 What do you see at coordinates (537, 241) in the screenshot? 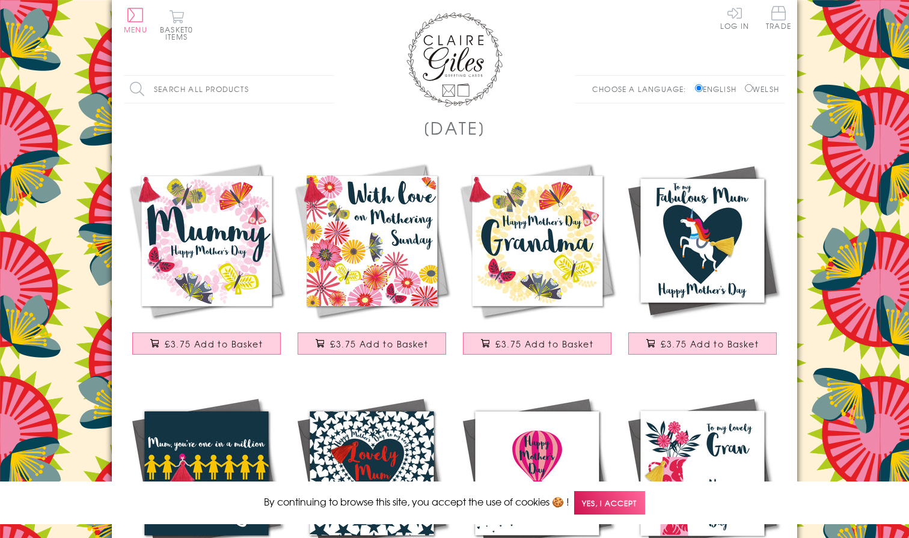
I see `img: Mother's Day Card, Butterfly Wreath, Grandma, Embellished with a tassel` at bounding box center [537, 241].